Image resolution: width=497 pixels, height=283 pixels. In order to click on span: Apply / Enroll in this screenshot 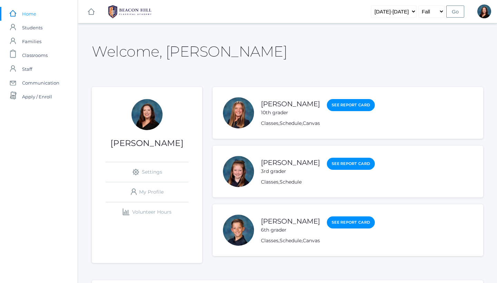, I will do `click(37, 97)`.